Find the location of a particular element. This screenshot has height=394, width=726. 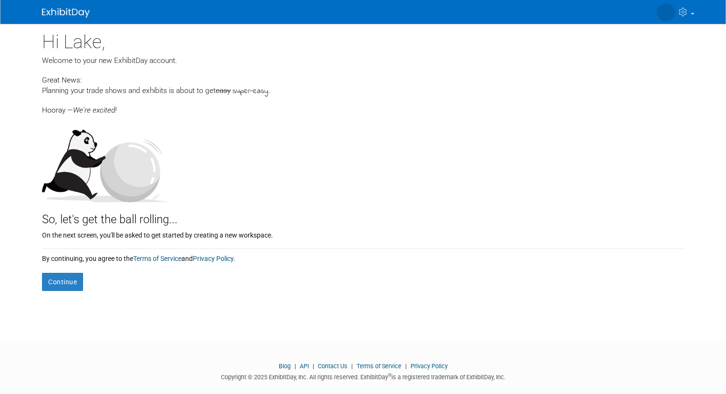

a: API is located at coordinates (304, 366).